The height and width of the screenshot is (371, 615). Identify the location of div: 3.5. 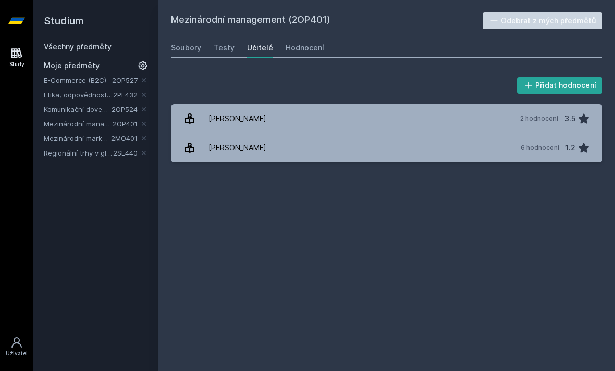
(569, 119).